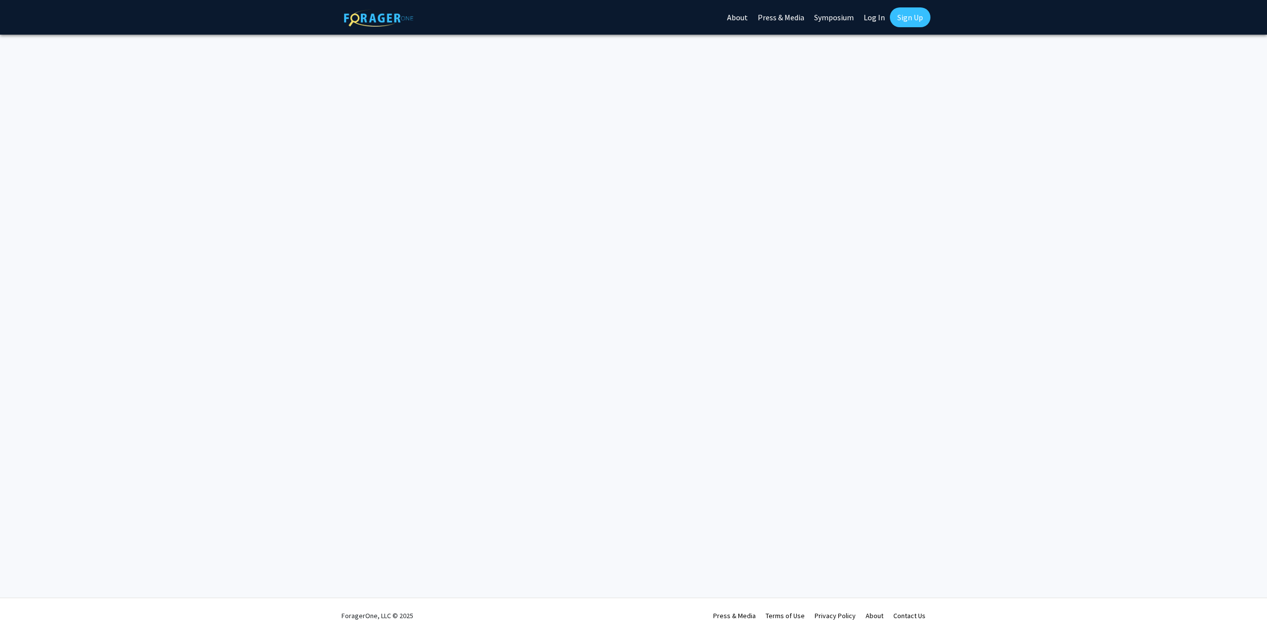 This screenshot has width=1267, height=633. I want to click on a: Press & Media, so click(734, 615).